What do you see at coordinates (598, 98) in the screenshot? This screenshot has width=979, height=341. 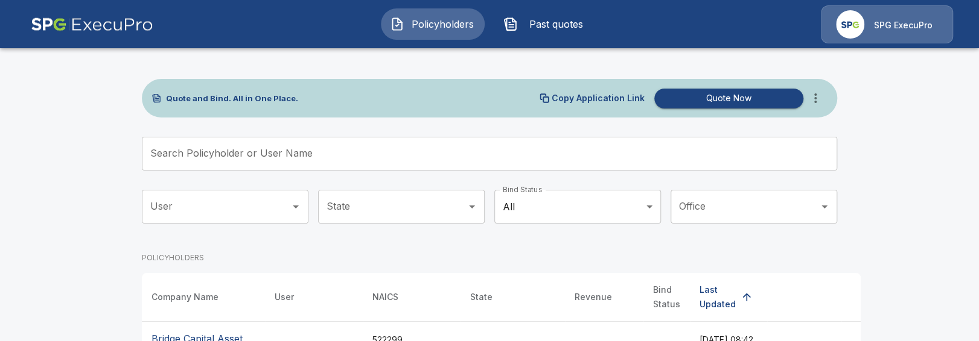 I see `p: Copy Application Link` at bounding box center [598, 98].